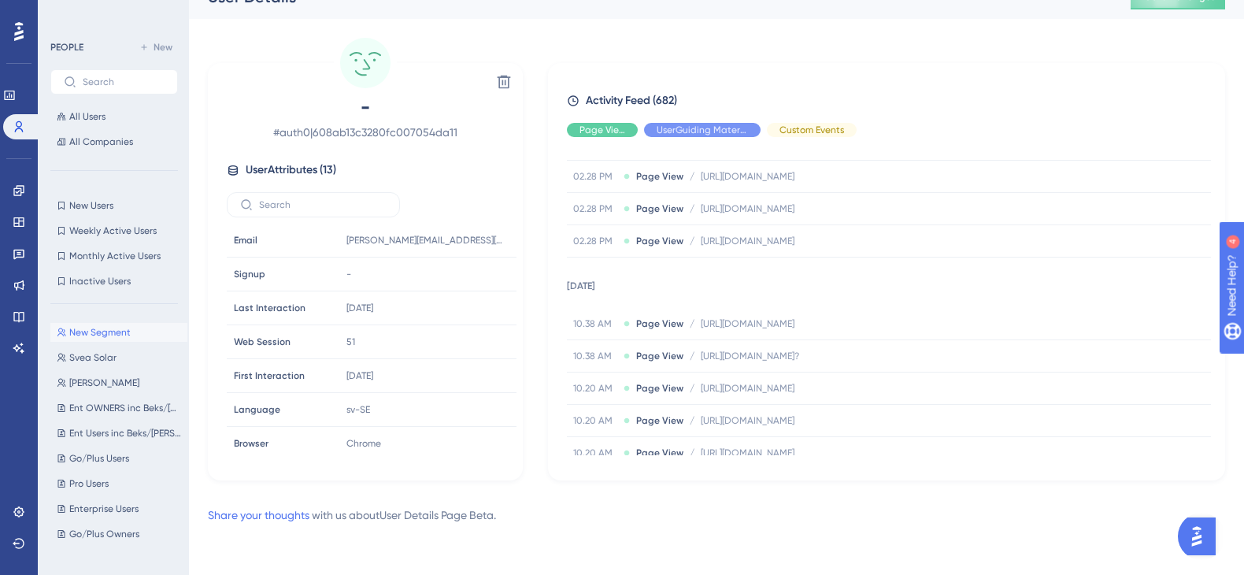 The image size is (1244, 575). I want to click on button: Weekly Active Users, so click(114, 231).